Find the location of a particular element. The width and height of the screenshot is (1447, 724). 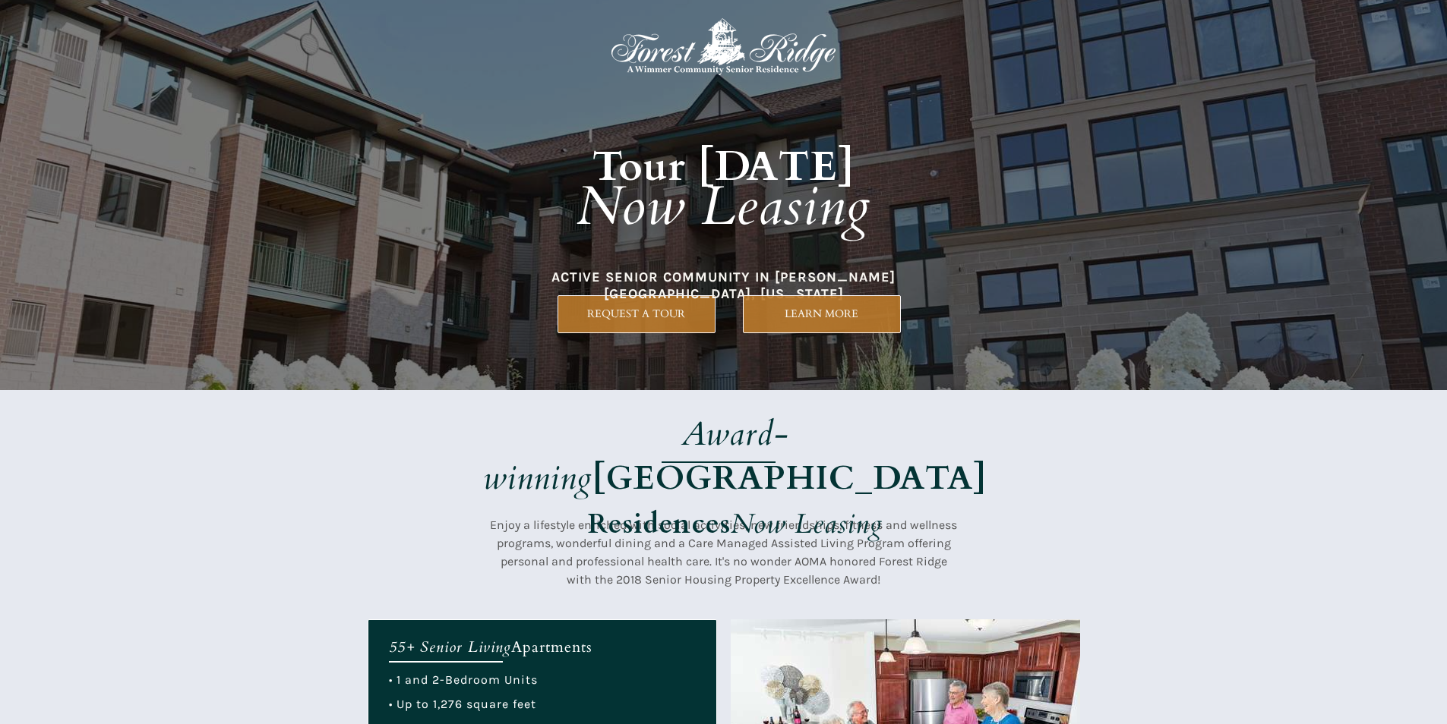

a: LEARN MORE is located at coordinates (822, 314).